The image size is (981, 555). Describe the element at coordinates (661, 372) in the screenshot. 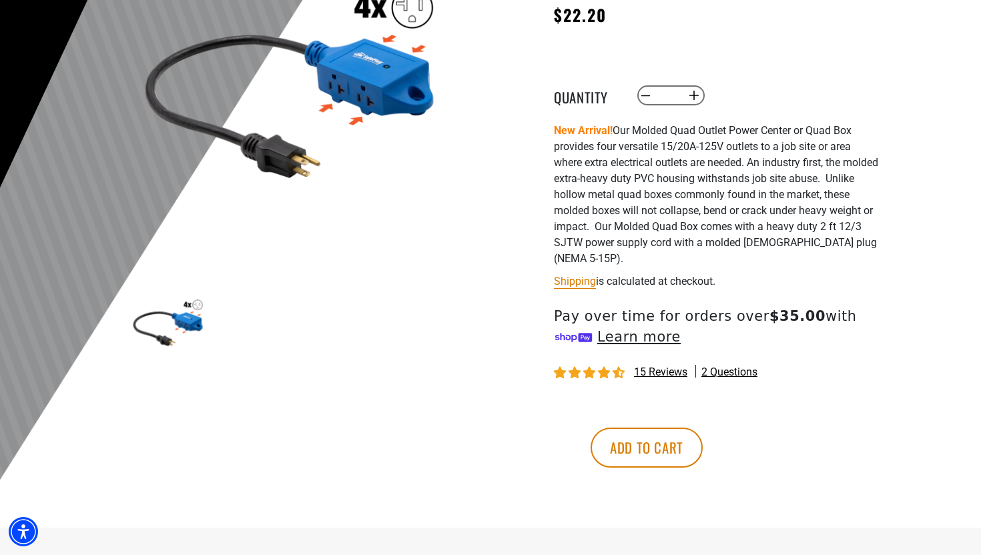

I see `span: 15 reviews` at that location.